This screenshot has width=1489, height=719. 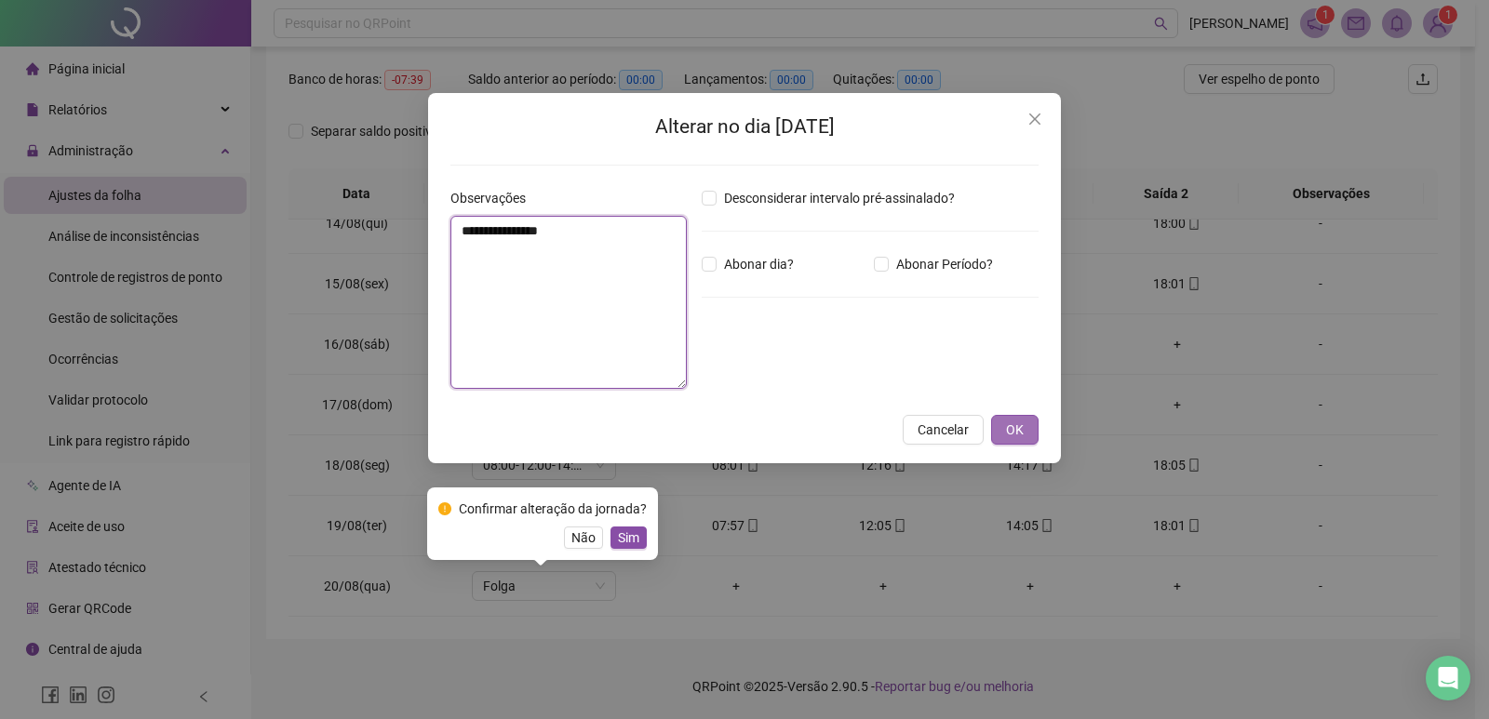 I want to click on button: OK, so click(x=1015, y=430).